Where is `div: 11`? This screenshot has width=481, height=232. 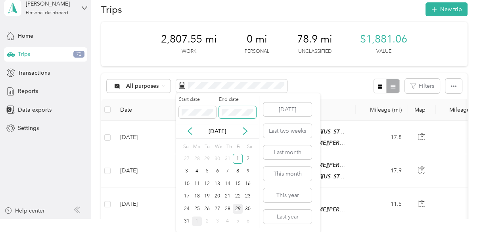 div: 11 is located at coordinates (197, 183).